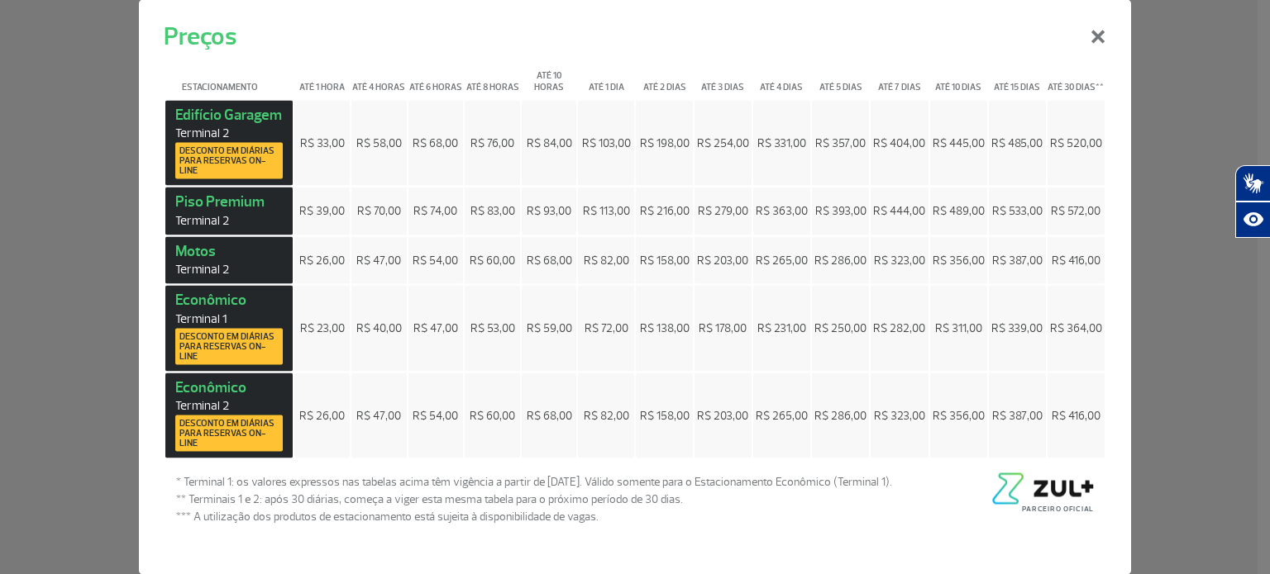 This screenshot has width=1270, height=574. What do you see at coordinates (1075, 77) in the screenshot?
I see `th: Até 30 dias**` at bounding box center [1075, 77].